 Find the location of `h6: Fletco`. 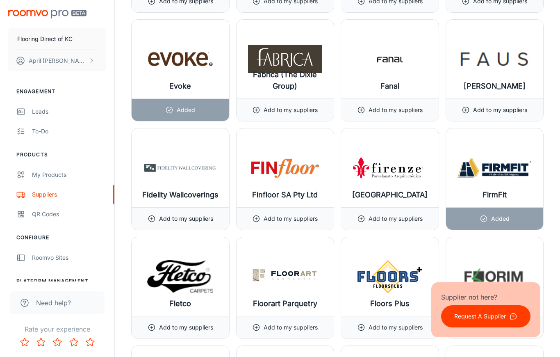

h6: Fletco is located at coordinates (180, 304).